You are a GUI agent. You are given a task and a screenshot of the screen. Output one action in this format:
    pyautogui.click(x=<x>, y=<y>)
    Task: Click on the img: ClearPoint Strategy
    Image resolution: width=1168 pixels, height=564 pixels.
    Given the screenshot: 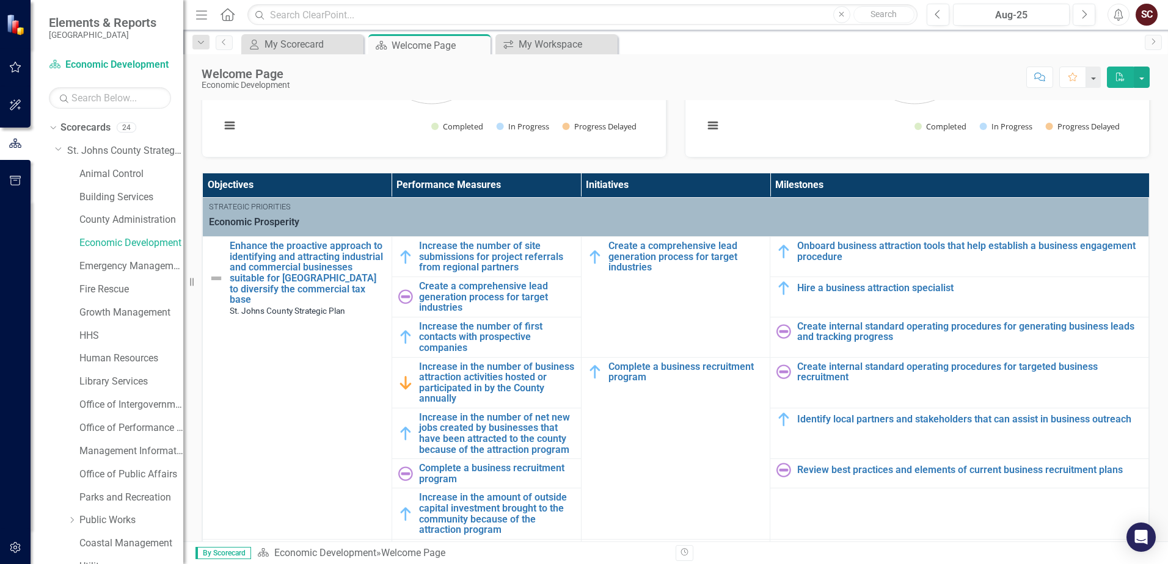 What is the action you would take?
    pyautogui.click(x=16, y=24)
    